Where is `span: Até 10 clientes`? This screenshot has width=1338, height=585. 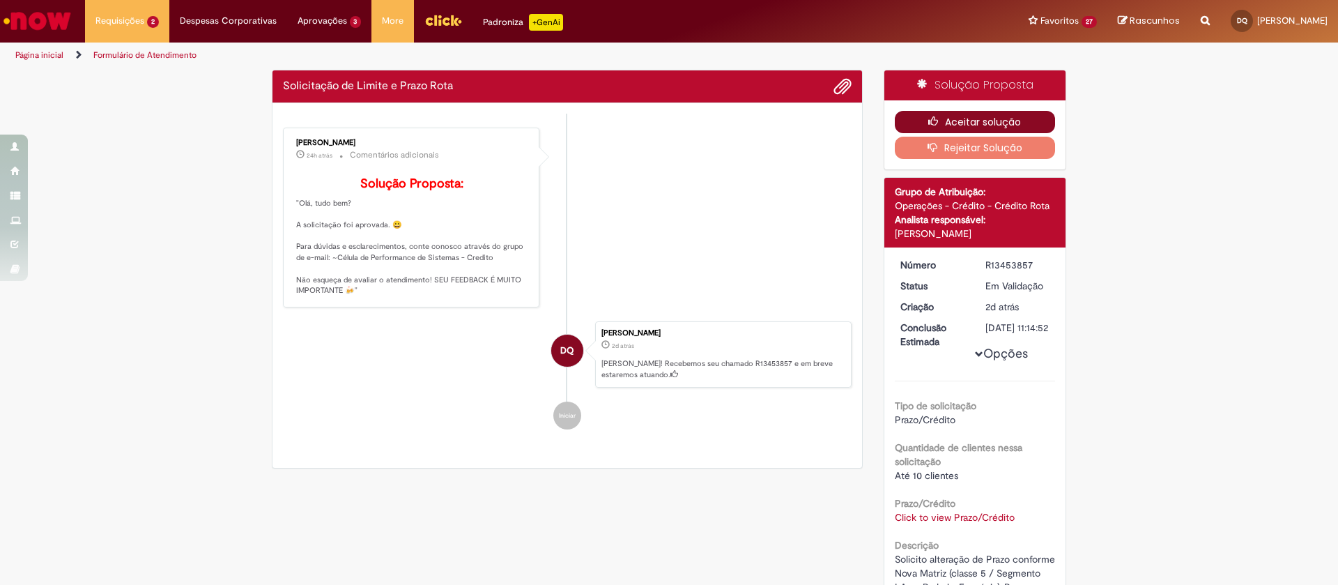 span: Até 10 clientes is located at coordinates (926, 475).